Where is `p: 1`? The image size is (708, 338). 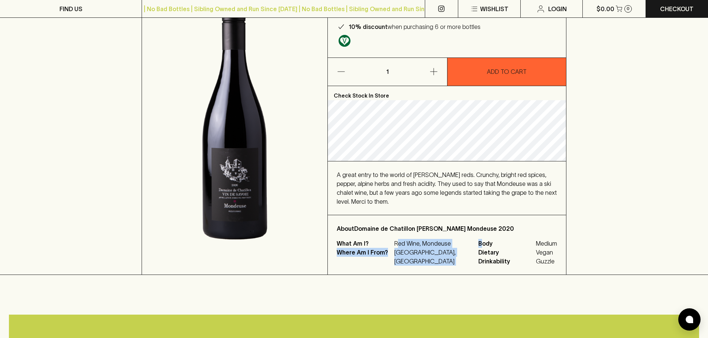
p: 1 is located at coordinates (387, 72).